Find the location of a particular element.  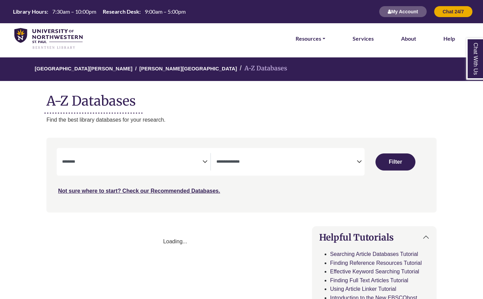

h1: A-Z Databases is located at coordinates (242, 98).